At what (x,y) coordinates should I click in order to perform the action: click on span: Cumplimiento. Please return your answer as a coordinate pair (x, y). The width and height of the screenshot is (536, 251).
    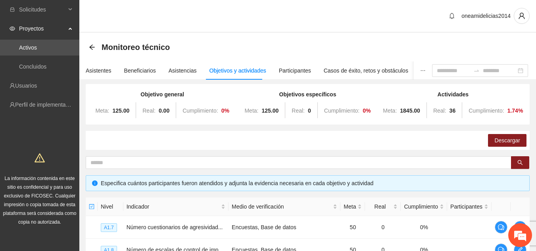
    Looking at the image, I should click on (421, 207).